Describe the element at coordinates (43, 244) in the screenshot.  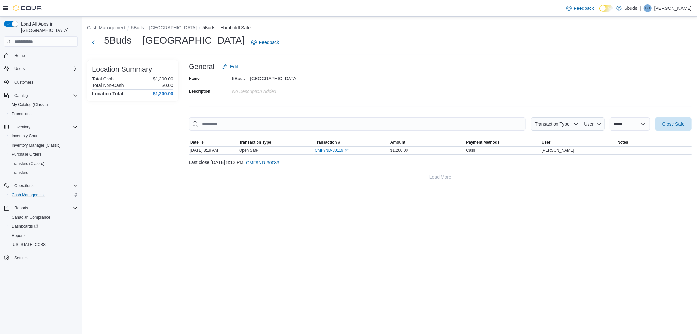
I see `span: Washington CCRS` at that location.